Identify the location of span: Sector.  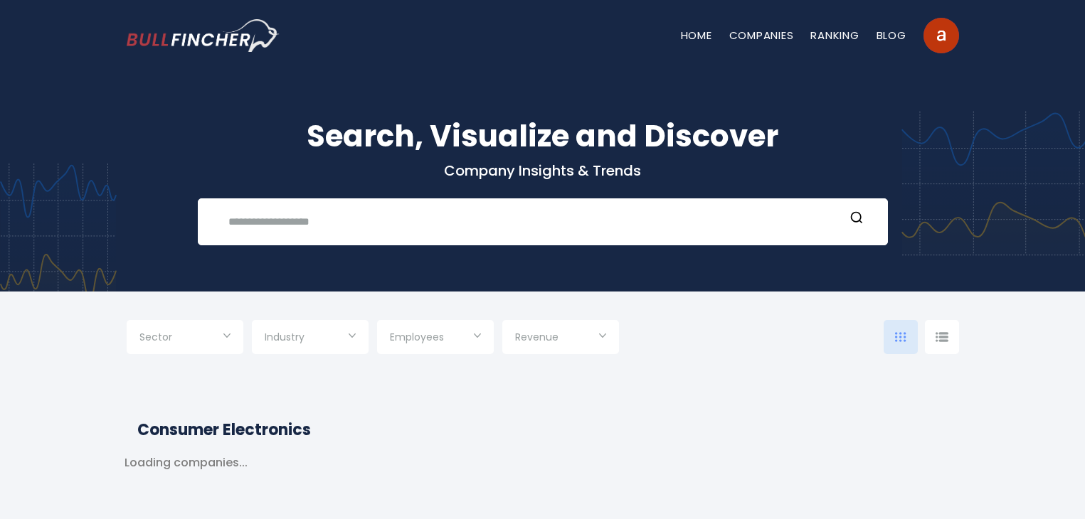
(156, 337).